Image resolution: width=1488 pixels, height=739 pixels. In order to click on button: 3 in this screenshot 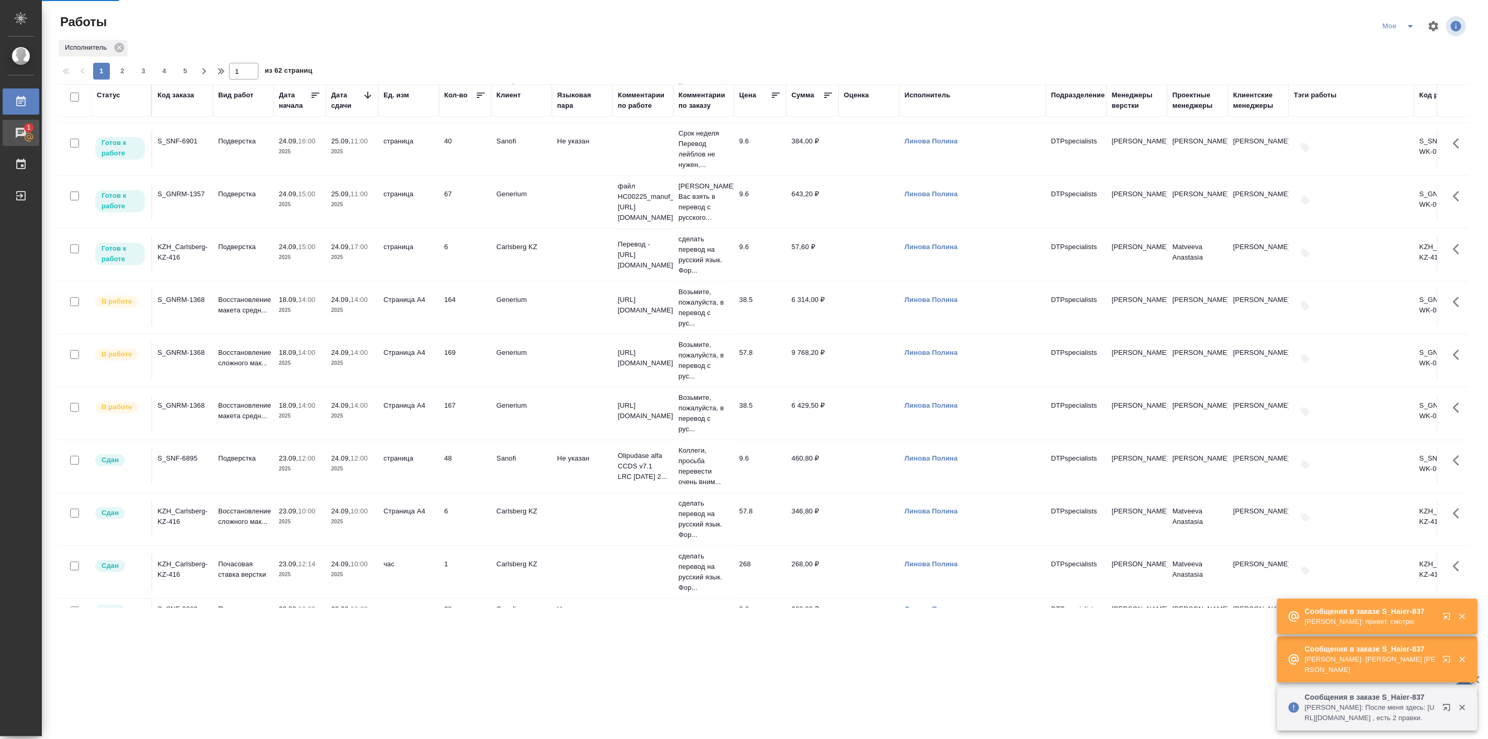, I will do `click(143, 71)`.